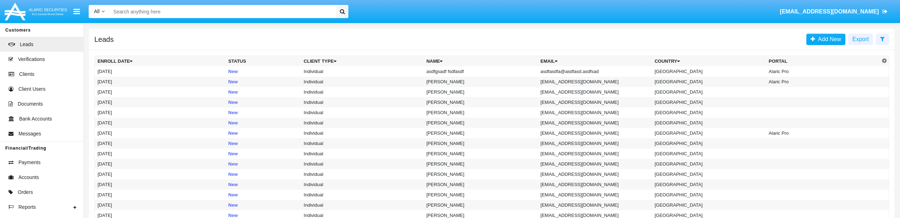  I want to click on span: Reports, so click(27, 207).